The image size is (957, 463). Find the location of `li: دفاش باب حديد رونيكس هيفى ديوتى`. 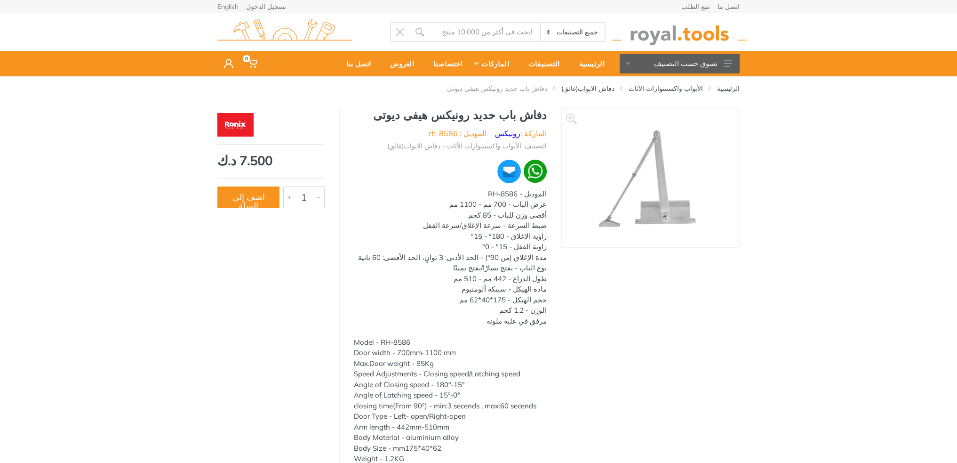

li: دفاش باب حديد رونيكس هيفى ديوتى is located at coordinates (490, 88).